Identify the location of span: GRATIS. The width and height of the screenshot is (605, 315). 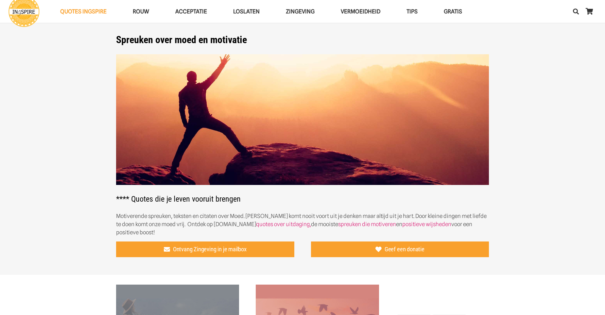
(453, 11).